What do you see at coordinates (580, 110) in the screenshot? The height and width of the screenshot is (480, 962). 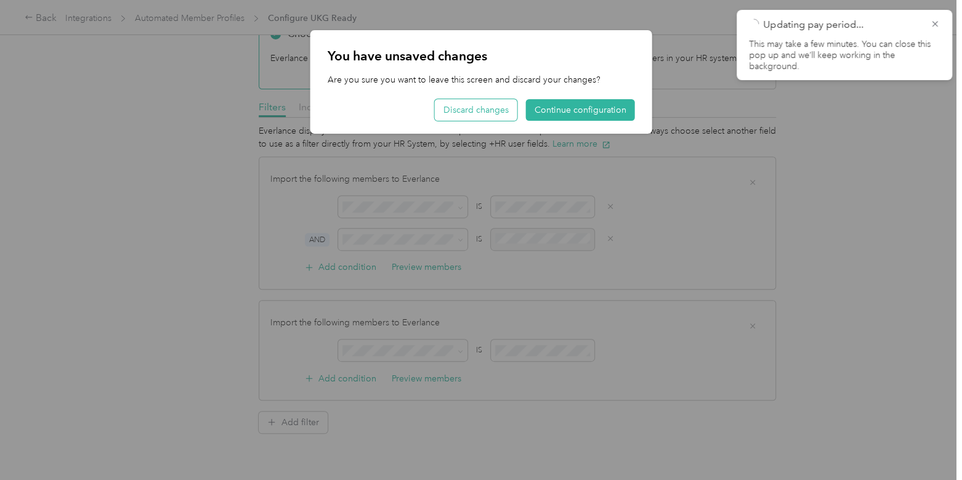 I see `button: Continue configuration` at bounding box center [580, 110].